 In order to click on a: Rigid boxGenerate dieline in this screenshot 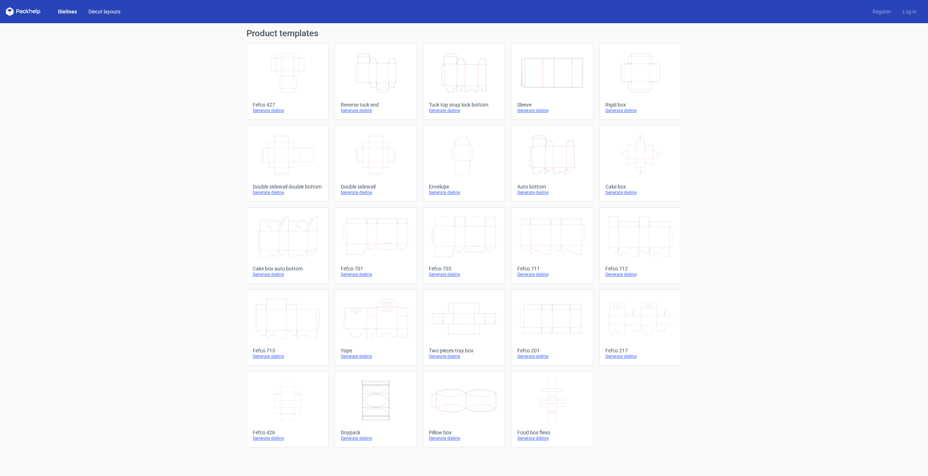, I will do `click(641, 82)`.